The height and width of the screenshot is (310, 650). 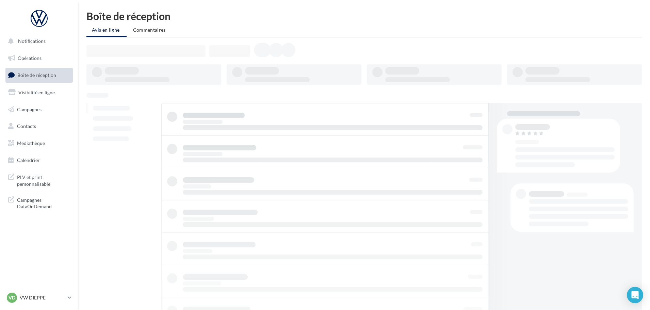 What do you see at coordinates (150, 30) in the screenshot?
I see `span: Commentaires` at bounding box center [150, 30].